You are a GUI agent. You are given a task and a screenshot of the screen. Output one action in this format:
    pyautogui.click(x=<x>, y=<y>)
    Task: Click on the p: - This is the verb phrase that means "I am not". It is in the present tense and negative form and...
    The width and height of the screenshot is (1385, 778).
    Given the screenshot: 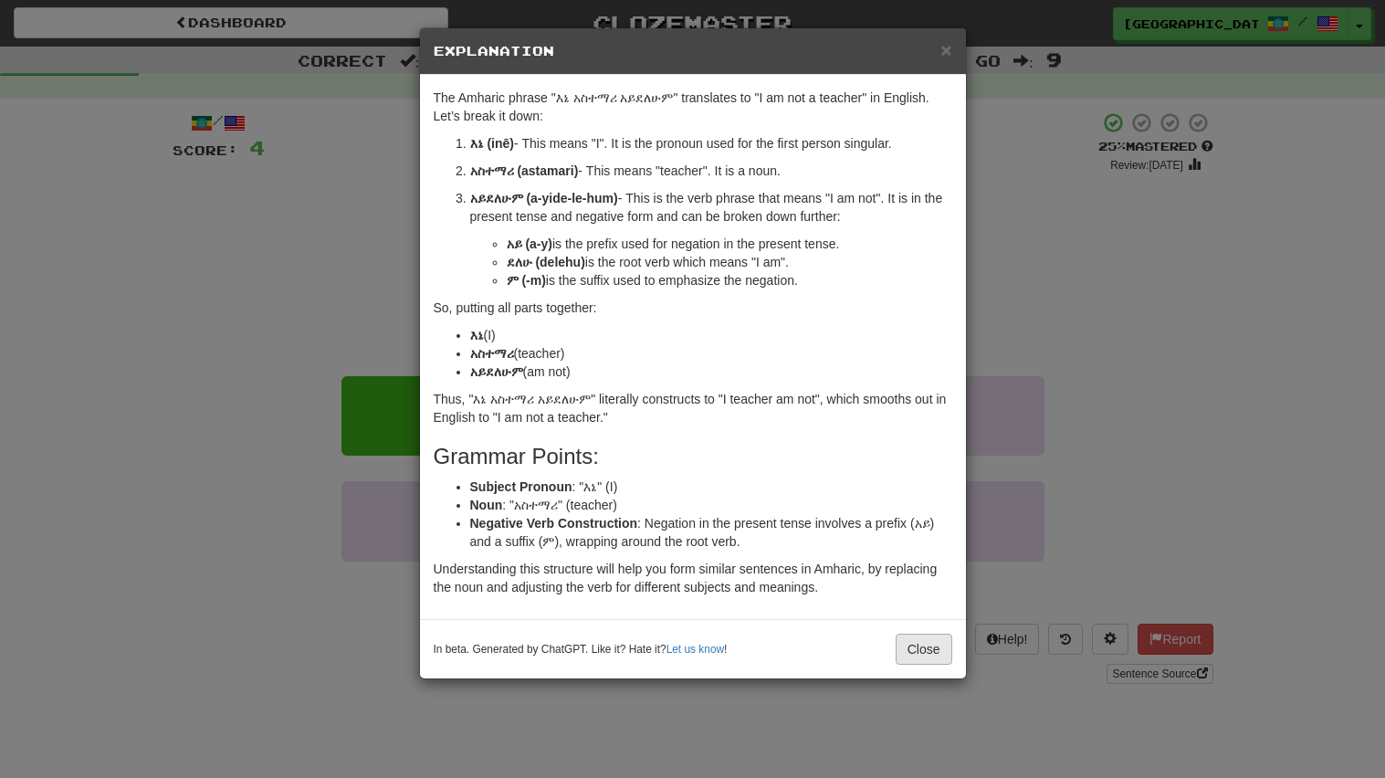 What is the action you would take?
    pyautogui.click(x=711, y=207)
    